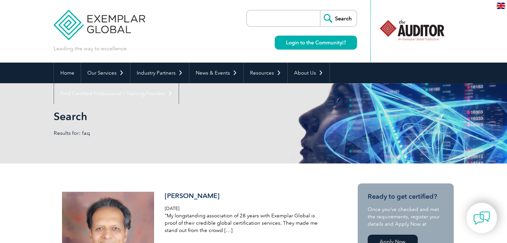  What do you see at coordinates (482, 218) in the screenshot?
I see `img: contact-chat.png` at bounding box center [482, 218].